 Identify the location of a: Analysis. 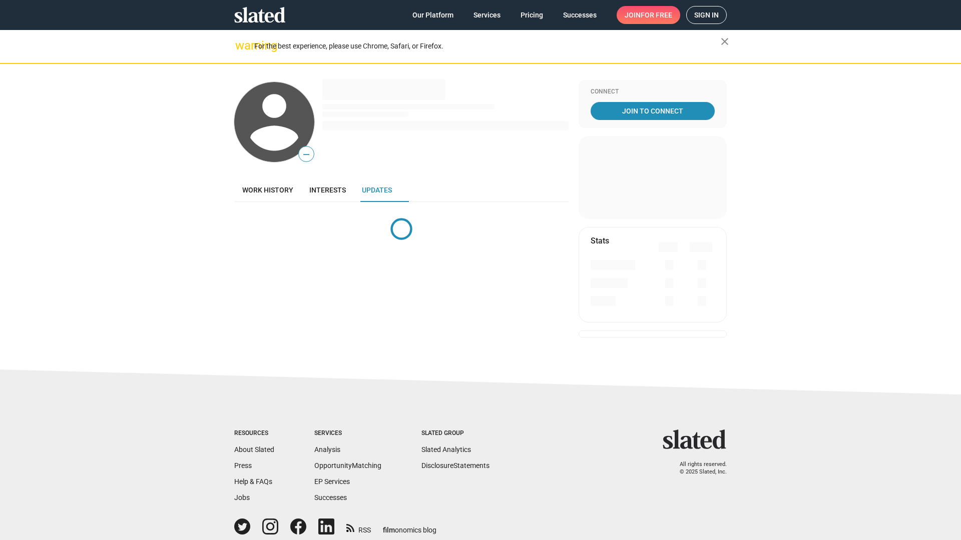
(327, 450).